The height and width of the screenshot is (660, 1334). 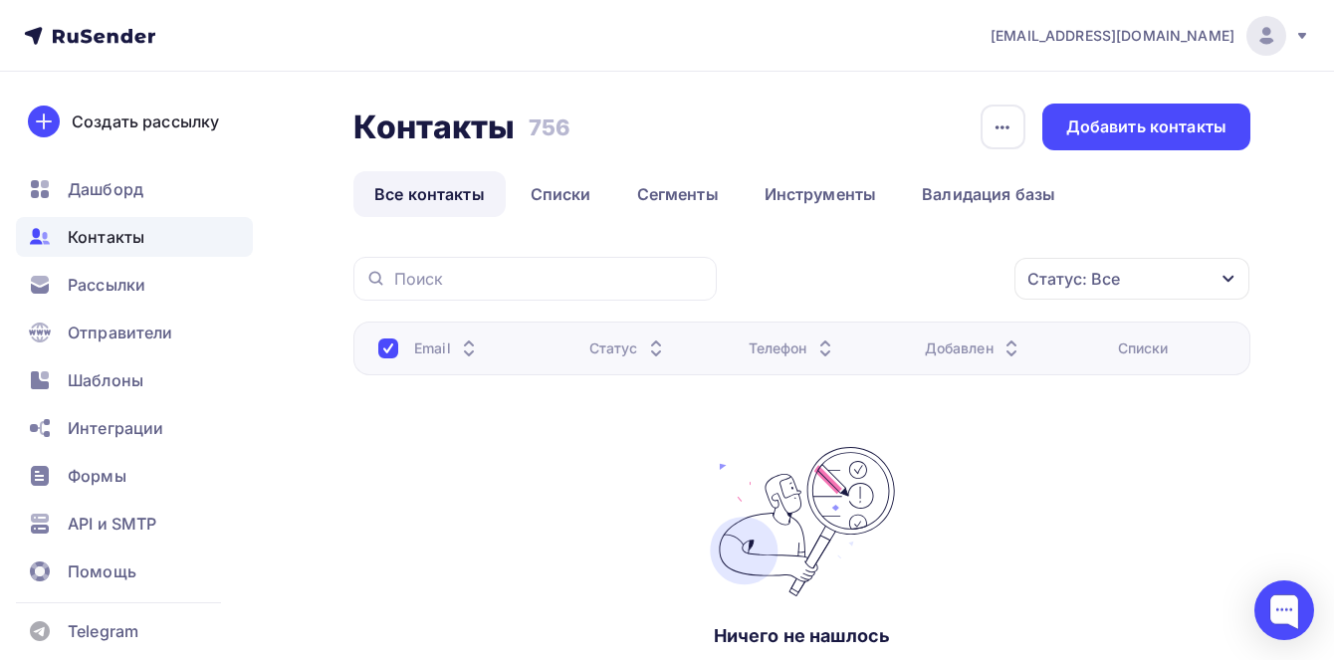 What do you see at coordinates (434, 127) in the screenshot?
I see `h2: Контакты` at bounding box center [434, 127].